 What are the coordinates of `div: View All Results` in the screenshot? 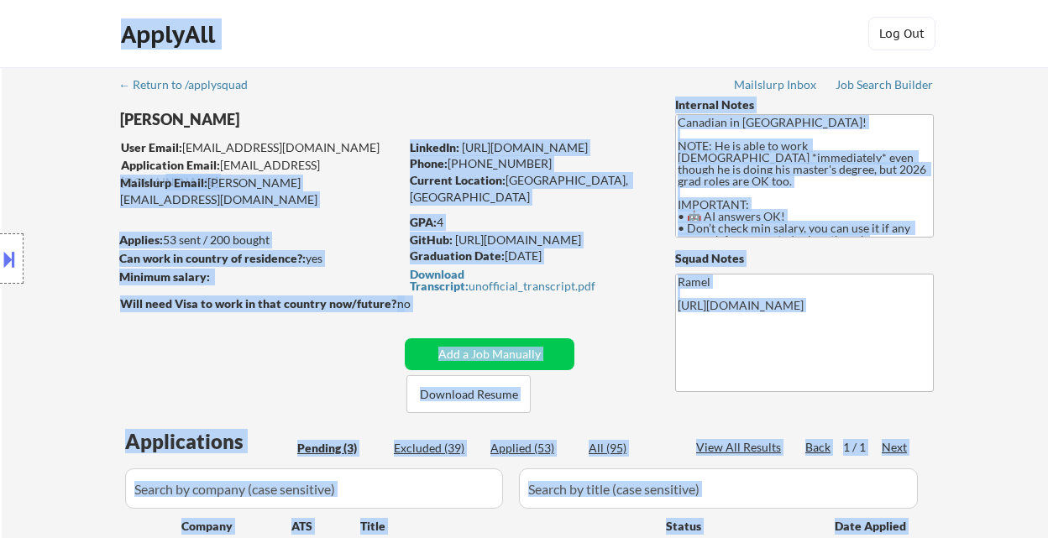 It's located at (740, 447).